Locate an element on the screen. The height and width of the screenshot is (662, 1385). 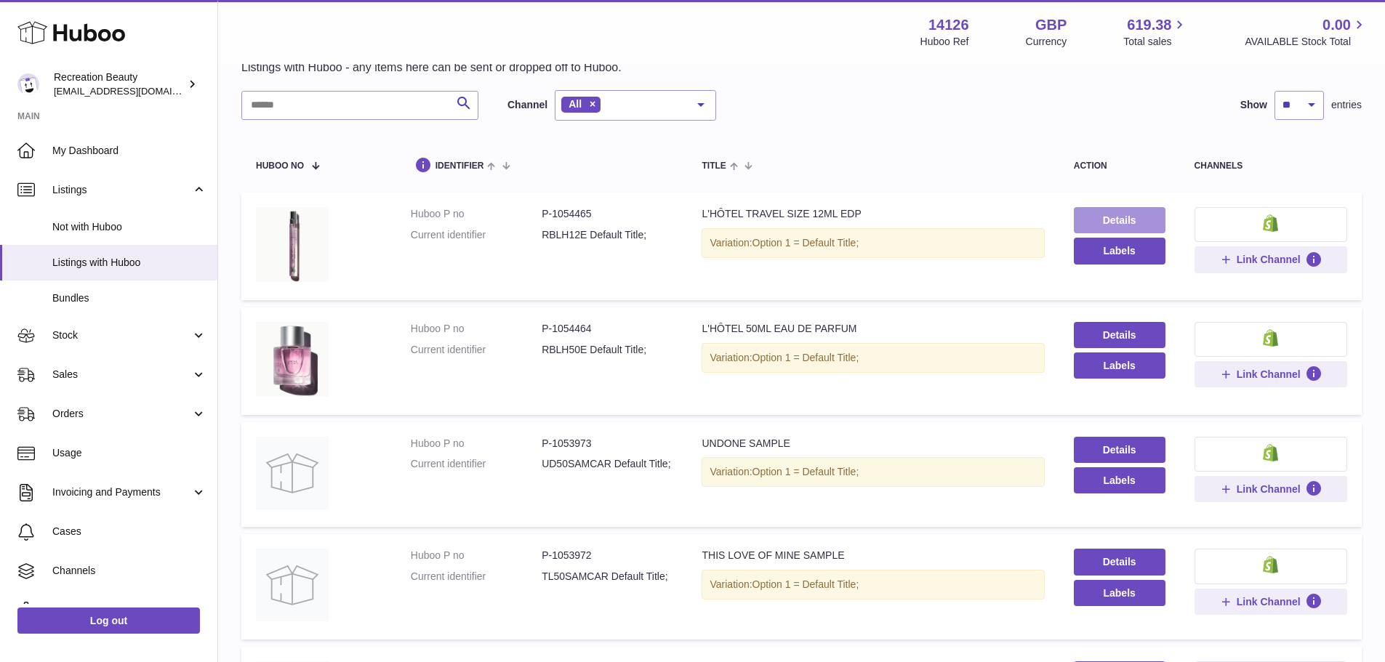
span: Usage is located at coordinates (129, 453).